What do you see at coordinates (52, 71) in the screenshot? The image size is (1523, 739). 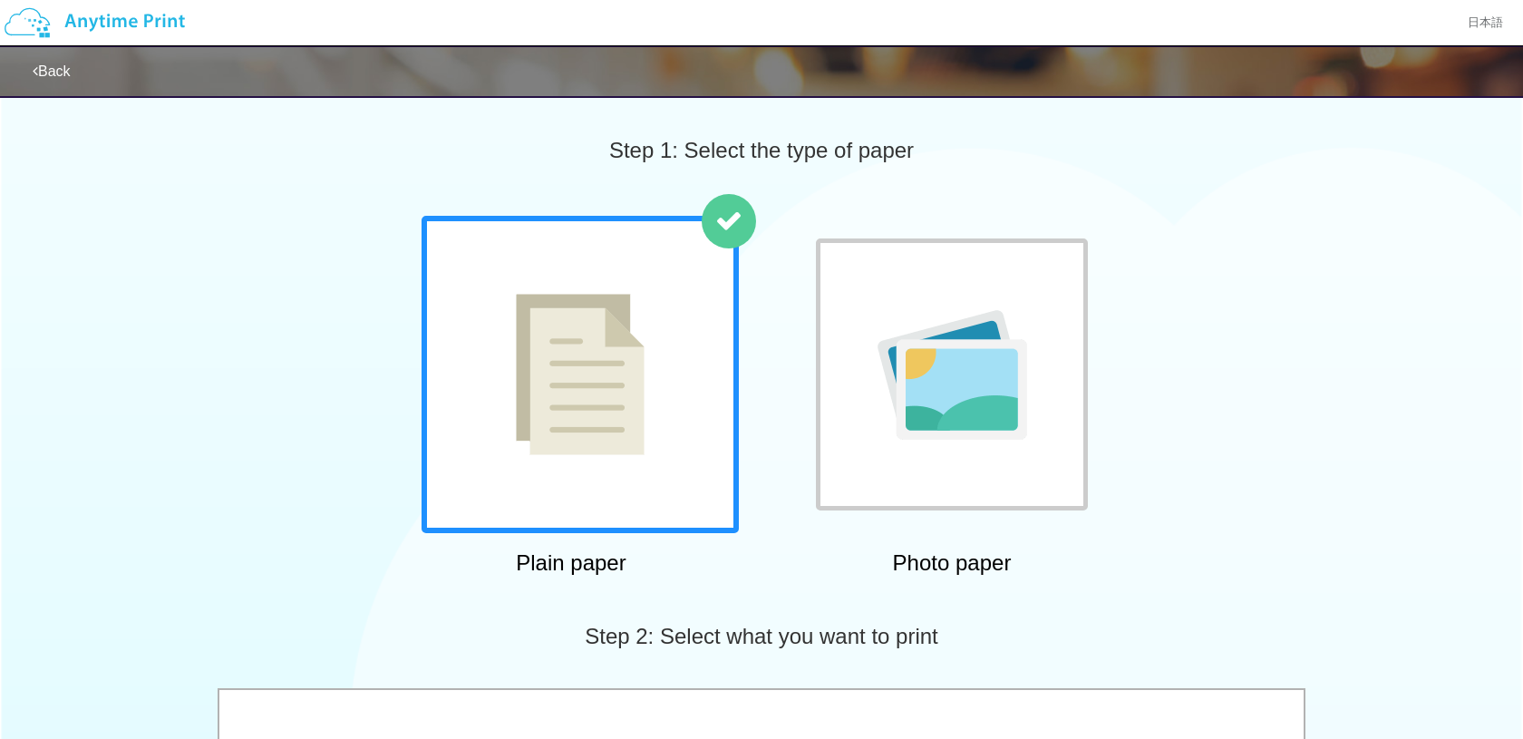 I see `a: Back` at bounding box center [52, 71].